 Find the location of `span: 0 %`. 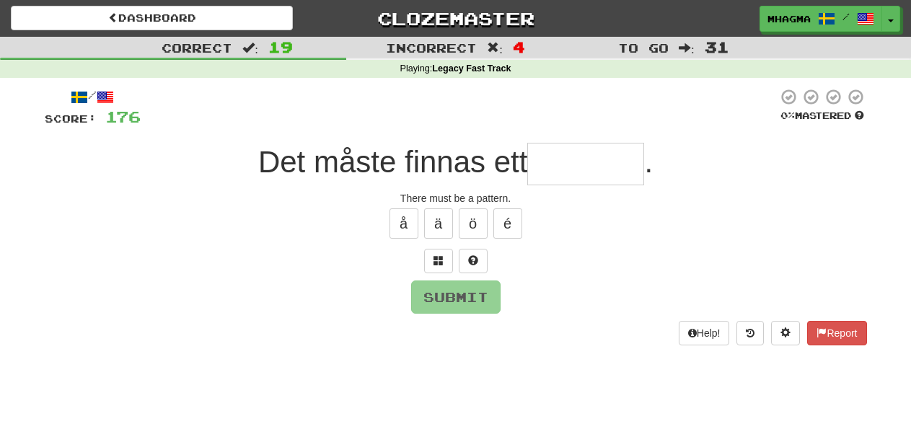

span: 0 % is located at coordinates (788, 115).